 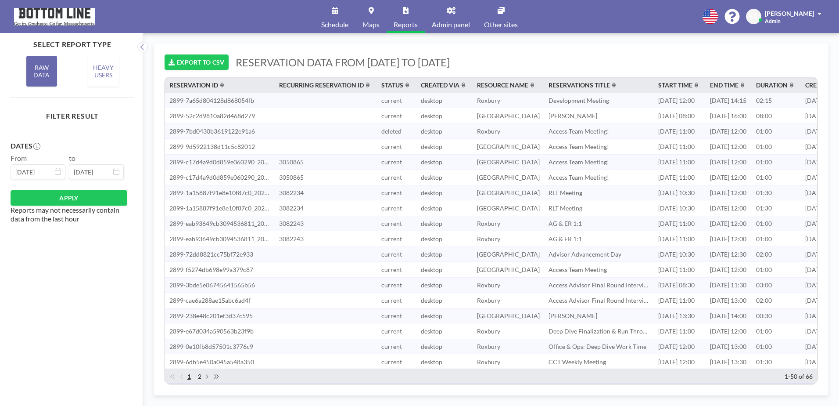 I want to click on h4: DATES, so click(x=22, y=146).